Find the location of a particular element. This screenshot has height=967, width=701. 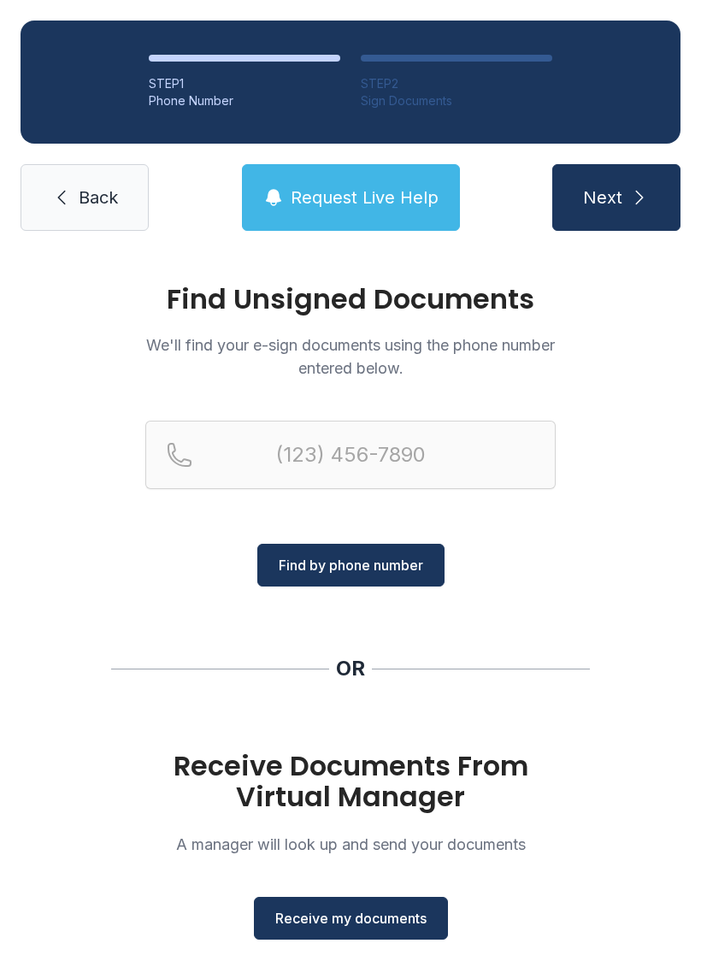

p: A manager will look up and send your documents is located at coordinates (350, 844).